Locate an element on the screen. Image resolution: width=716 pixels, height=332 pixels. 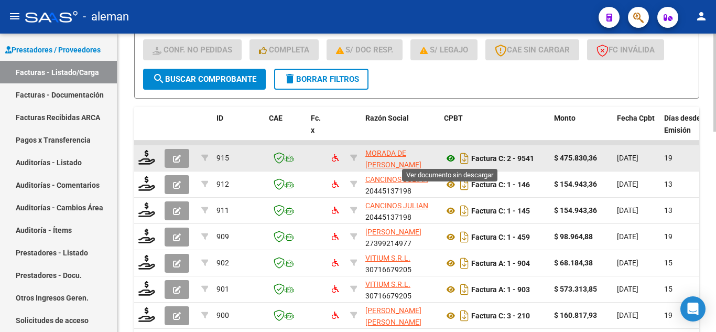
div: 30711517231 is located at coordinates (400, 158).